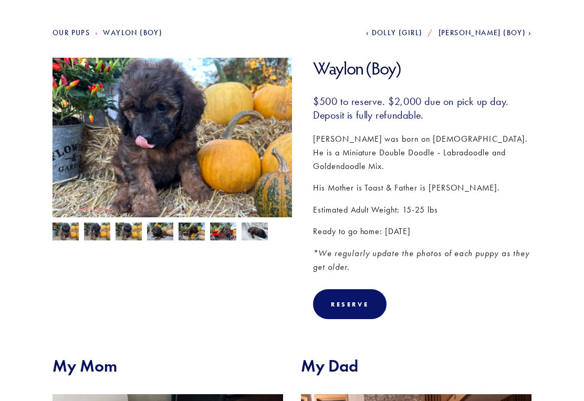 Image resolution: width=584 pixels, height=401 pixels. Describe the element at coordinates (422, 108) in the screenshot. I see `h3: $500 to reserve. $2,000 due on pick up day. Deposit is fully refundable.` at that location.